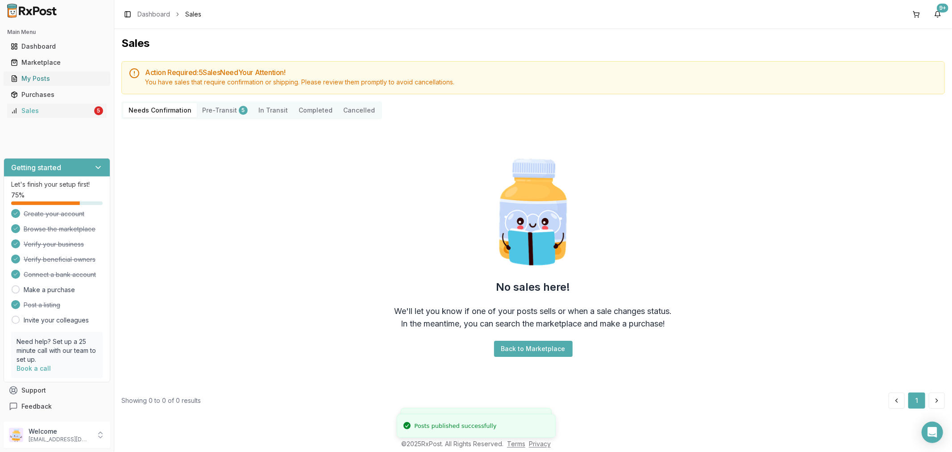 The image size is (952, 452). I want to click on span: Create your account, so click(54, 214).